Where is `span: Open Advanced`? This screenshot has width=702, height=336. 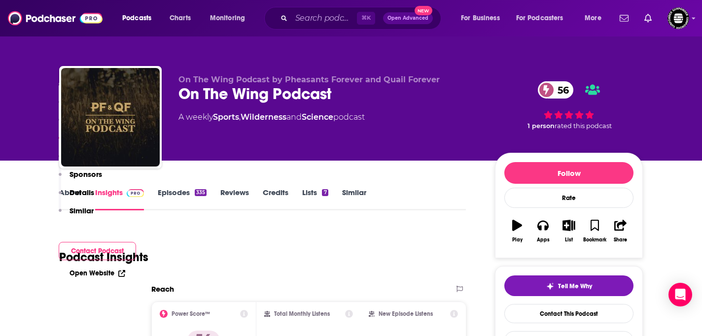 span: Open Advanced is located at coordinates (407, 18).